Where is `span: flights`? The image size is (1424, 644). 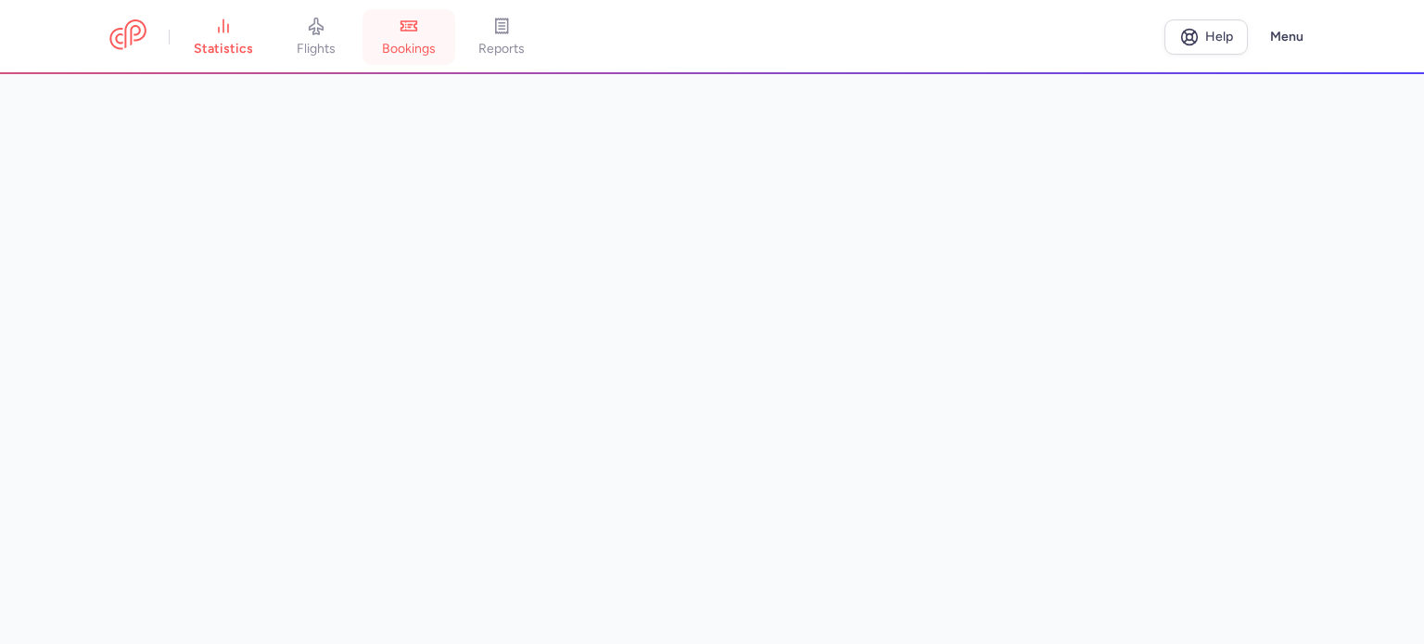
span: flights is located at coordinates (316, 49).